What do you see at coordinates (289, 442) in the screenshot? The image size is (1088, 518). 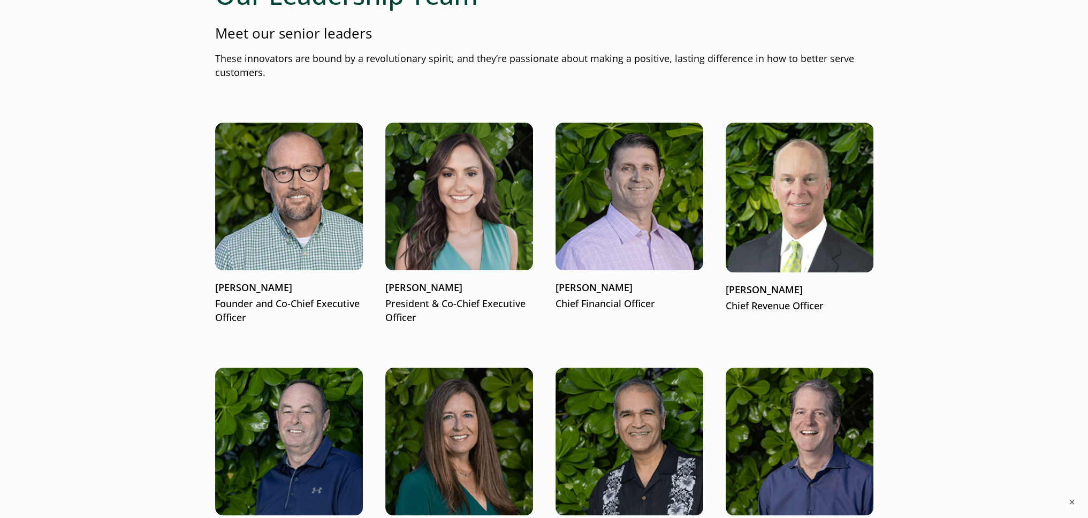 I see `img: Kevin Wilson` at bounding box center [289, 442].